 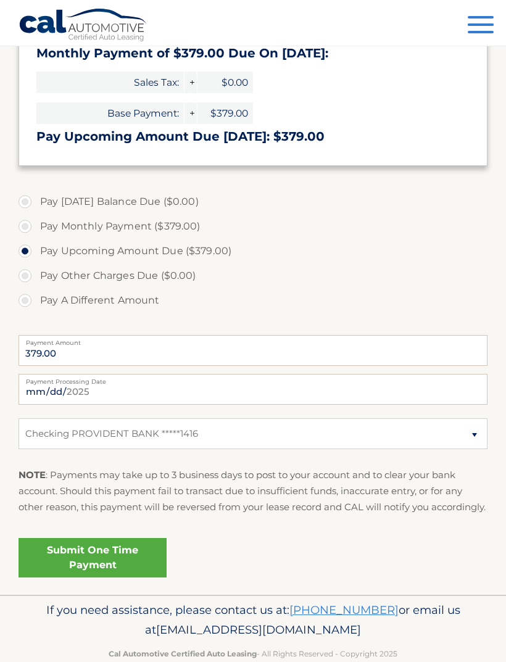 I want to click on span: $0.00, so click(x=225, y=82).